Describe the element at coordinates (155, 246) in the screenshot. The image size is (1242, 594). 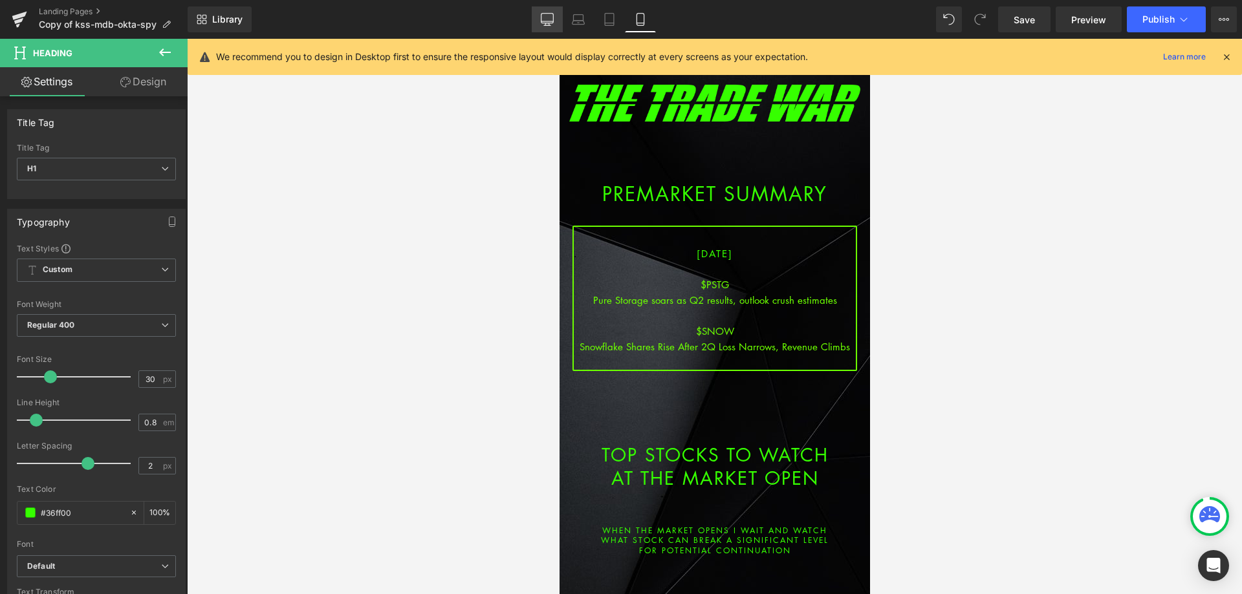
I see `div: $PSTG` at that location.